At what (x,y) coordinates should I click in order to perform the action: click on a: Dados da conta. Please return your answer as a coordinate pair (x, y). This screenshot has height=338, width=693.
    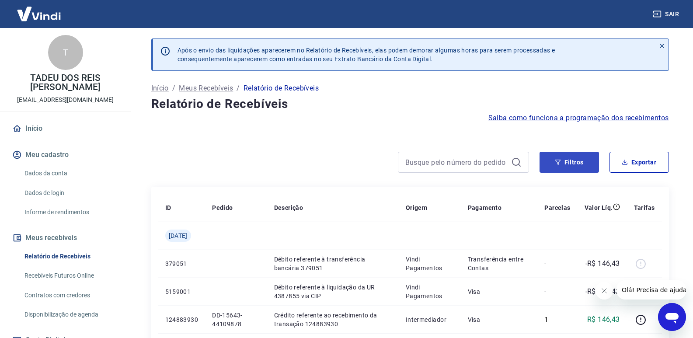
    Looking at the image, I should click on (70, 173).